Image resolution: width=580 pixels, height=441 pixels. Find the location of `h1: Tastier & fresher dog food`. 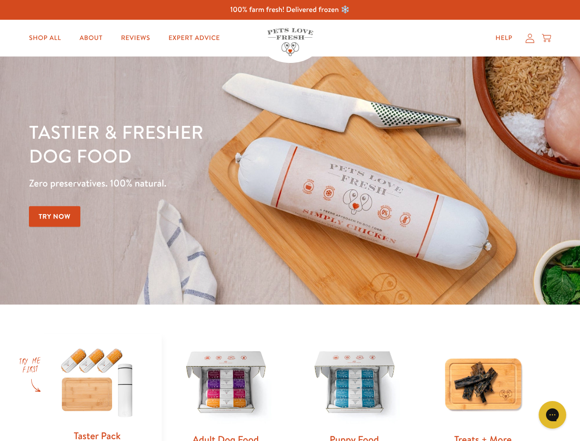

h1: Tastier & fresher dog food is located at coordinates (203, 144).